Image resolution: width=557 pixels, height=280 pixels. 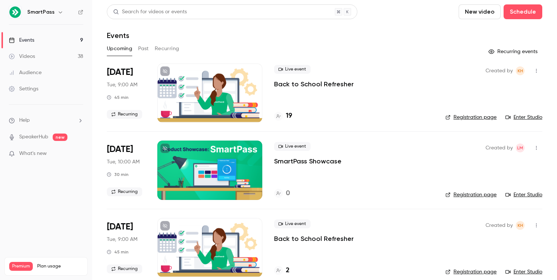 I want to click on div: Search for videos or events, so click(x=150, y=12).